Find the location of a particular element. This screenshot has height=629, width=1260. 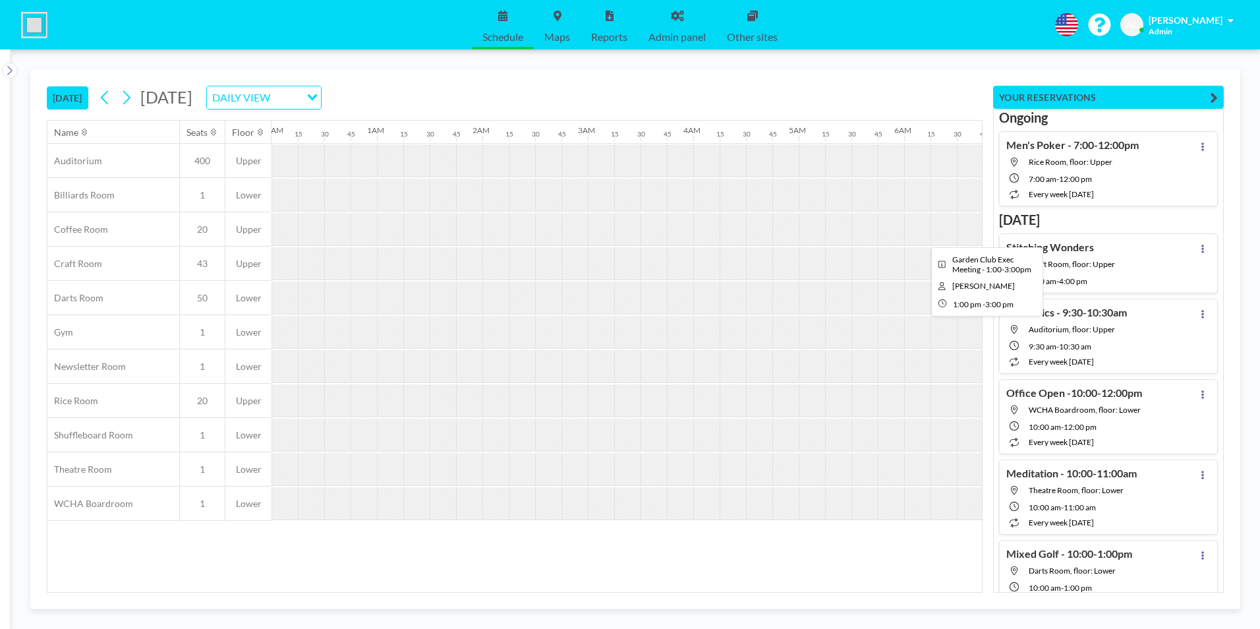

span: Coffee Room is located at coordinates (78, 229).